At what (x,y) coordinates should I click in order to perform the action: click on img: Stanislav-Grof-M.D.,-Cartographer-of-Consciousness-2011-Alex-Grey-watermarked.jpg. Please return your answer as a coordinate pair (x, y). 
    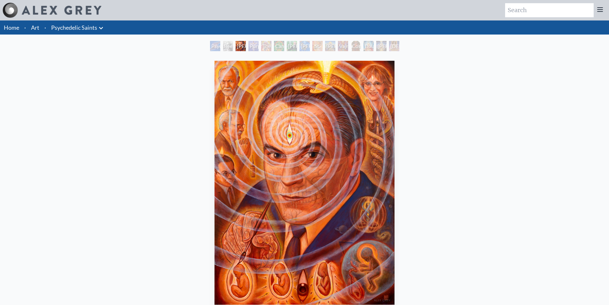
    Looking at the image, I should click on (304, 183).